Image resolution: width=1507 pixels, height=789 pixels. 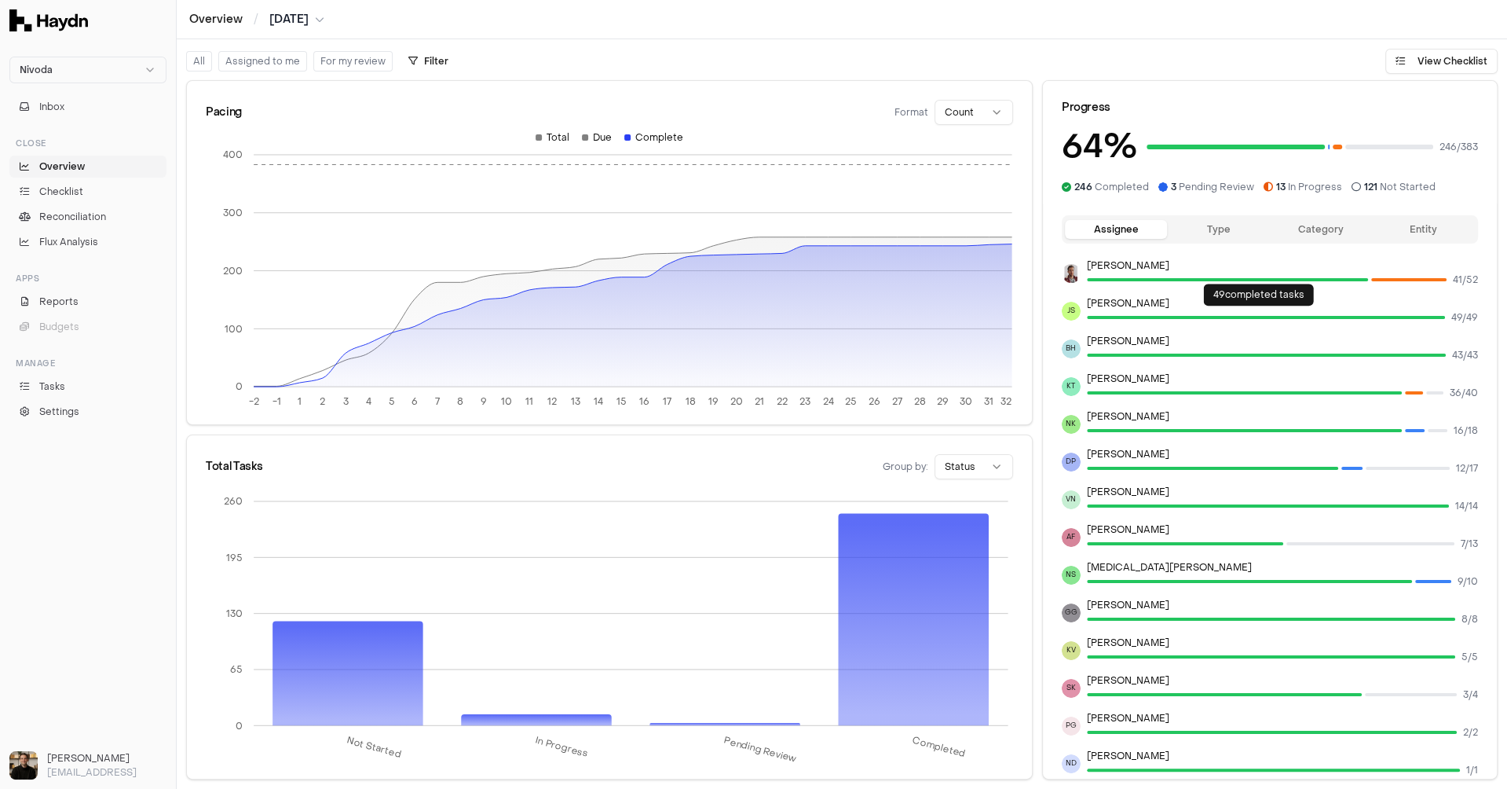 I want to click on div: Pacing, so click(x=224, y=112).